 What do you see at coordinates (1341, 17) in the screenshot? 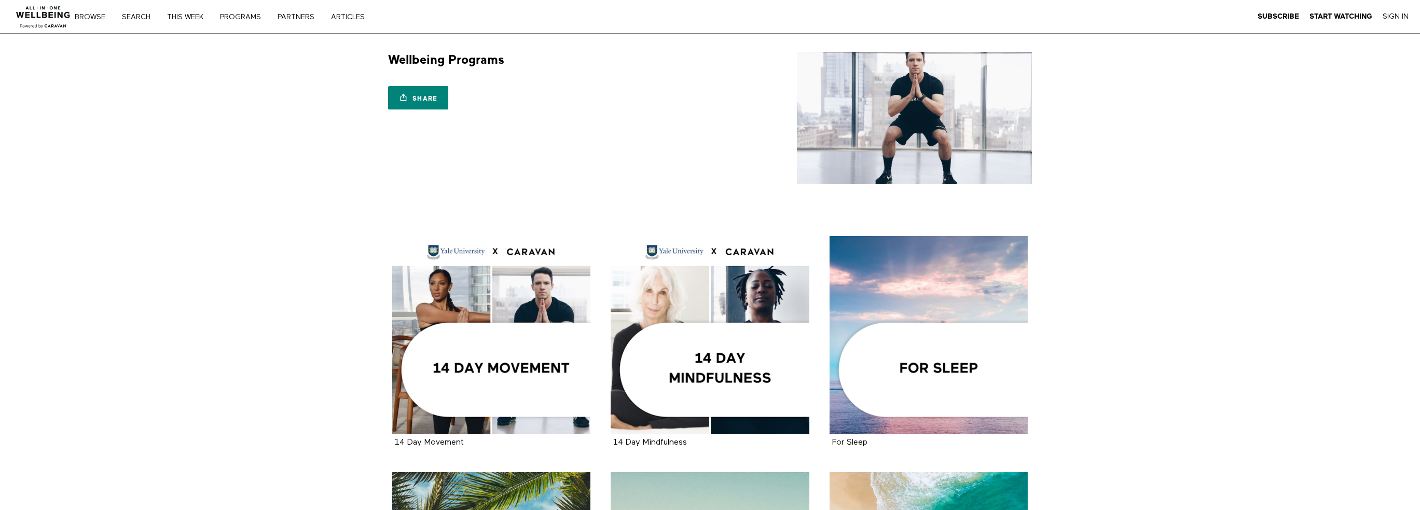
I see `a: Start Watching` at bounding box center [1341, 17].